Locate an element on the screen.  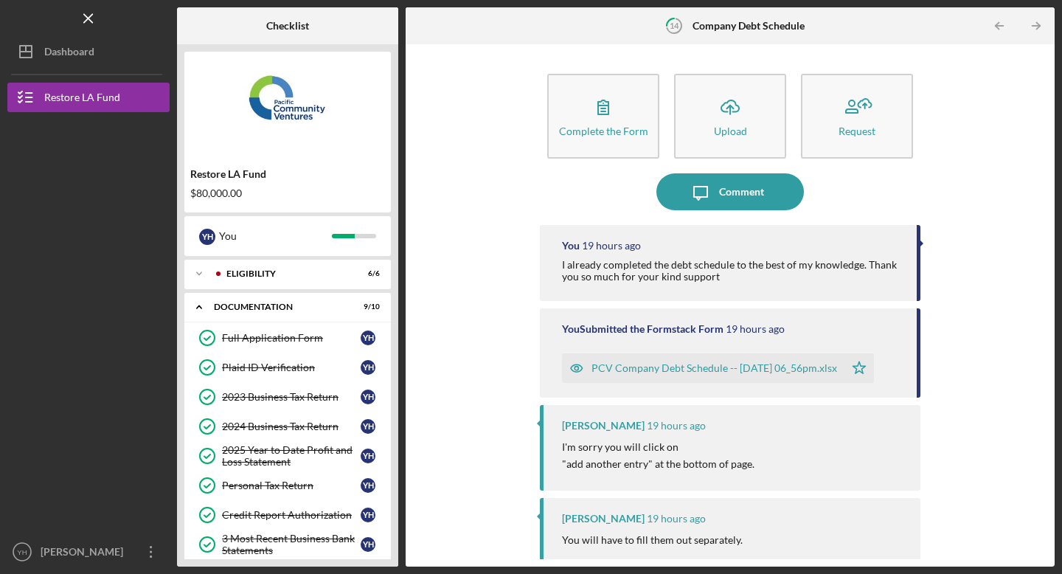
b: Checklist is located at coordinates (288, 26).